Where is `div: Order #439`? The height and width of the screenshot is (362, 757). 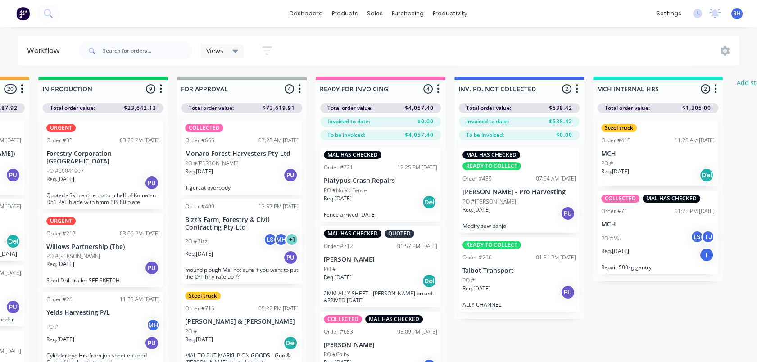
div: Order #439 is located at coordinates (477, 179).